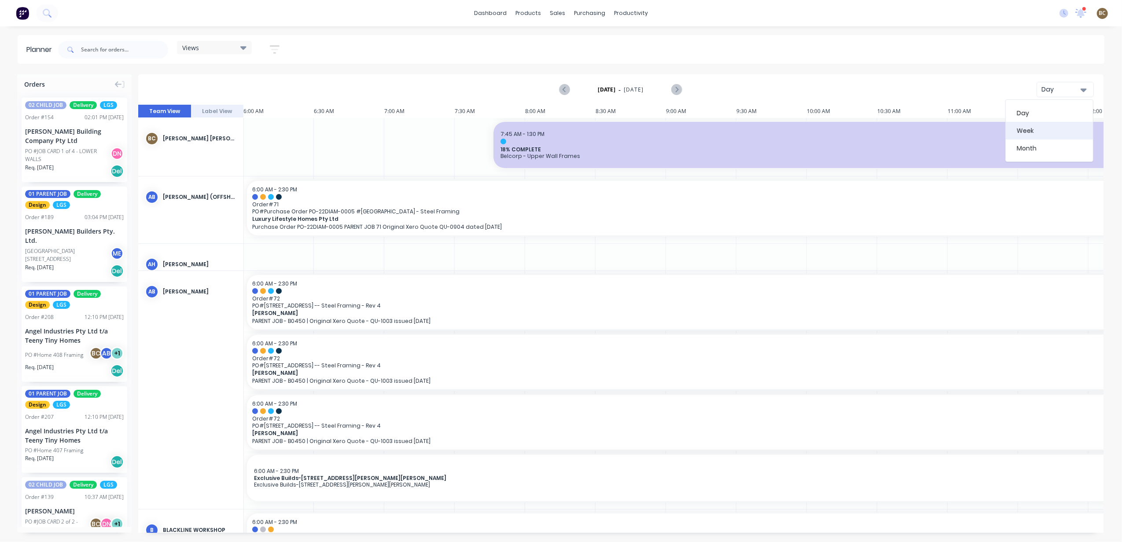 The width and height of the screenshot is (1122, 542). Describe the element at coordinates (1065, 89) in the screenshot. I see `button: Day` at that location.